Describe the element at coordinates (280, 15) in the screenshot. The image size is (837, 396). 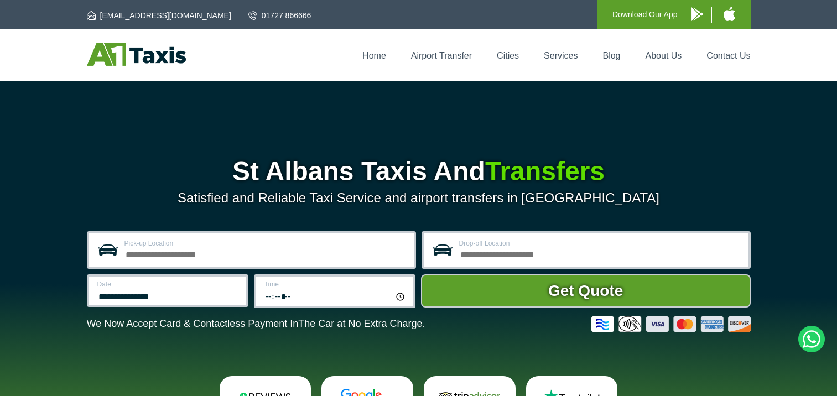
I see `a: 01727 866666` at that location.